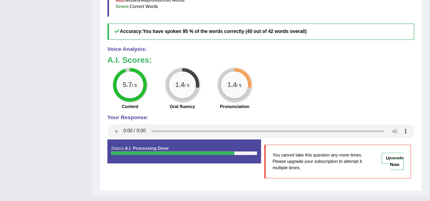  I want to click on b: Green:, so click(123, 6).